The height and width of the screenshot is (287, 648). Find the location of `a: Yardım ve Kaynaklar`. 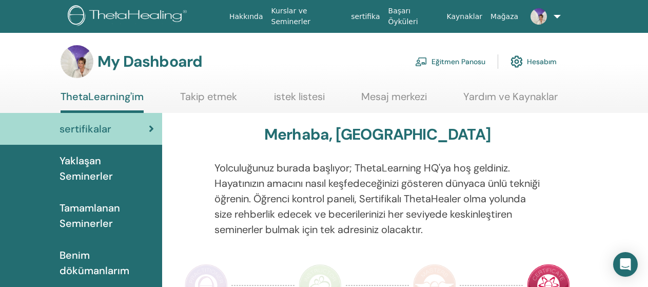

a: Yardım ve Kaynaklar is located at coordinates (510, 100).